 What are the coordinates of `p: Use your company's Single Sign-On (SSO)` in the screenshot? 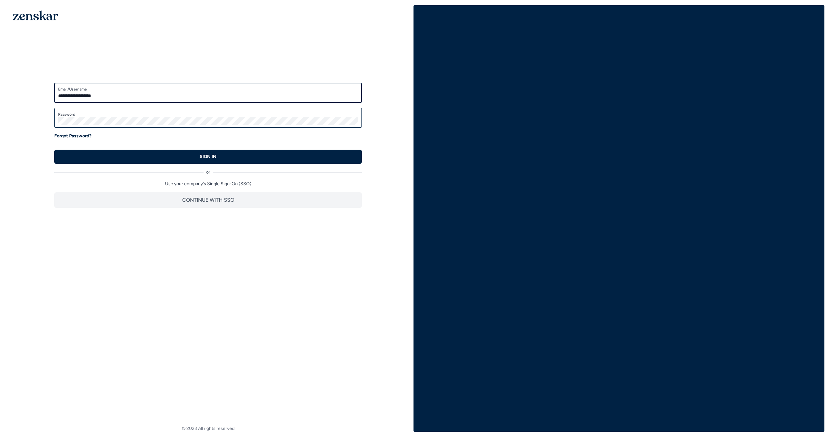 It's located at (208, 184).